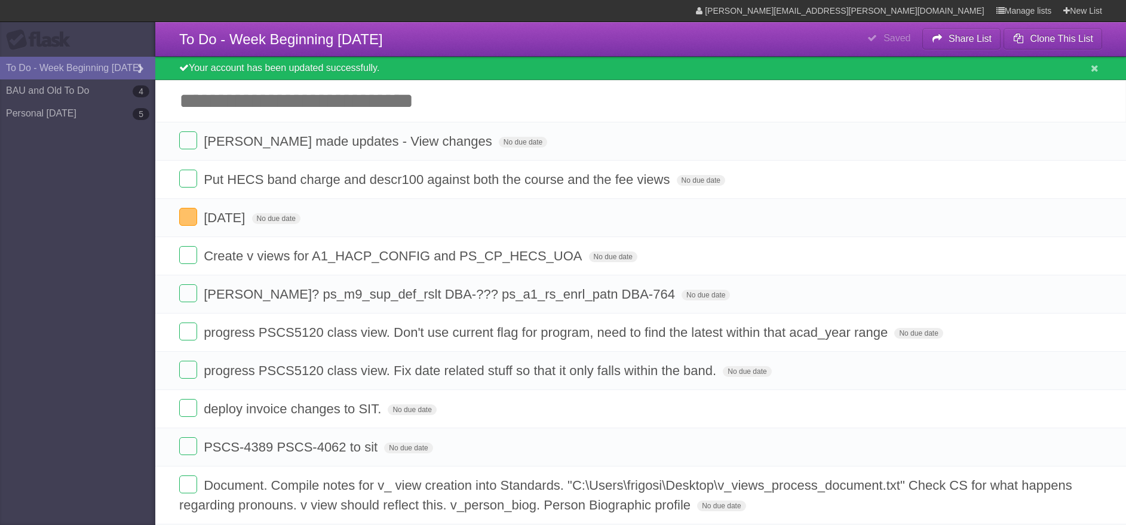 Image resolution: width=1126 pixels, height=525 pixels. I want to click on button: Clone This List, so click(1053, 39).